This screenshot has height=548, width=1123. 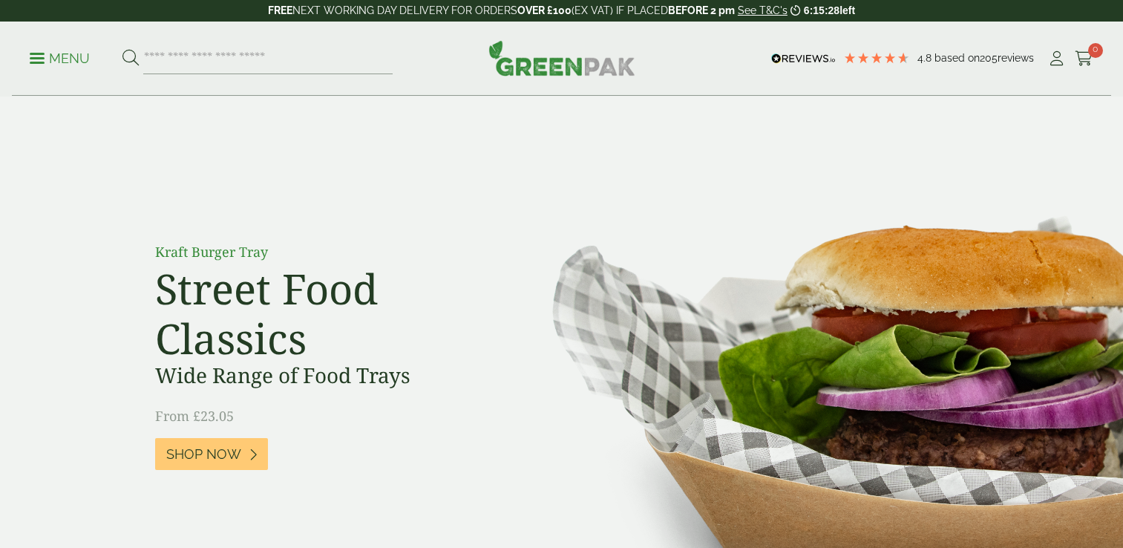 I want to click on span: 0, so click(x=1095, y=50).